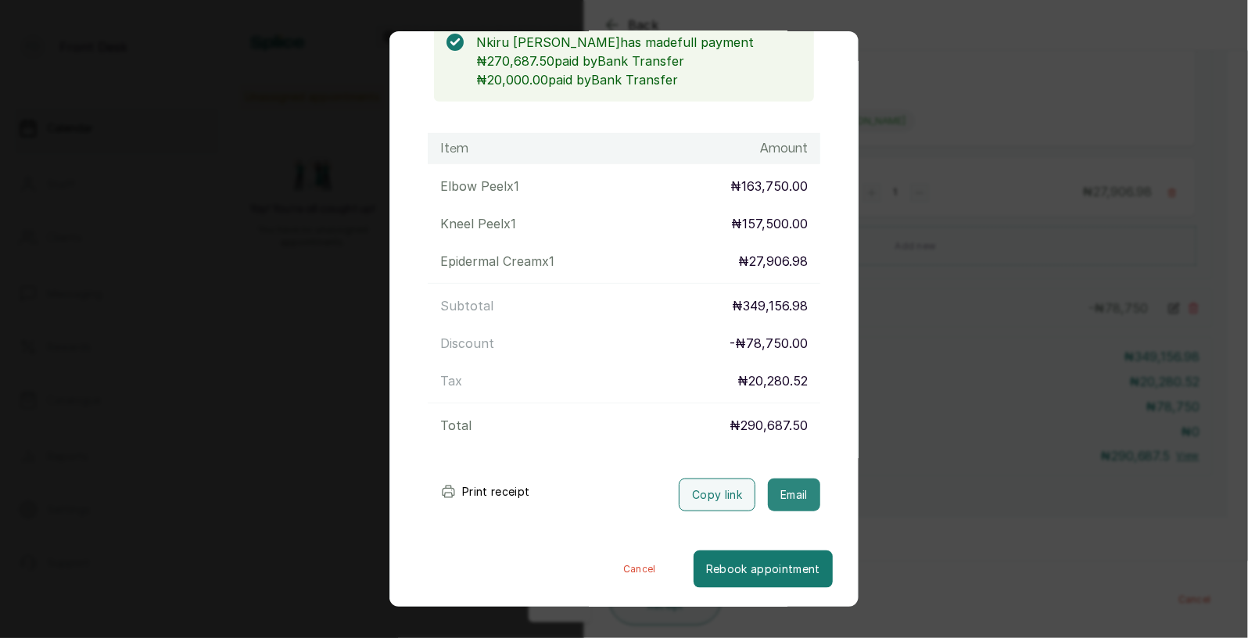  I want to click on p: ₦290,687.50, so click(769, 425).